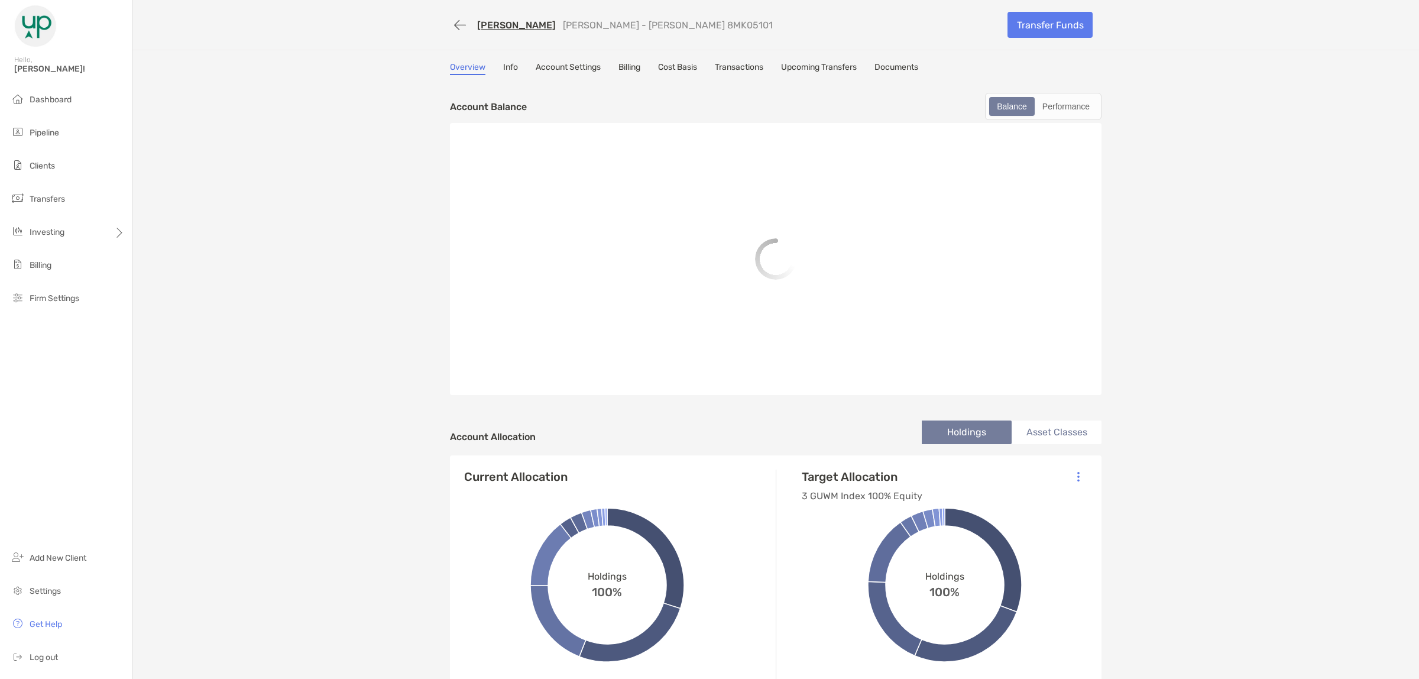 The height and width of the screenshot is (679, 1419). What do you see at coordinates (18, 590) in the screenshot?
I see `img: settings icon` at bounding box center [18, 590].